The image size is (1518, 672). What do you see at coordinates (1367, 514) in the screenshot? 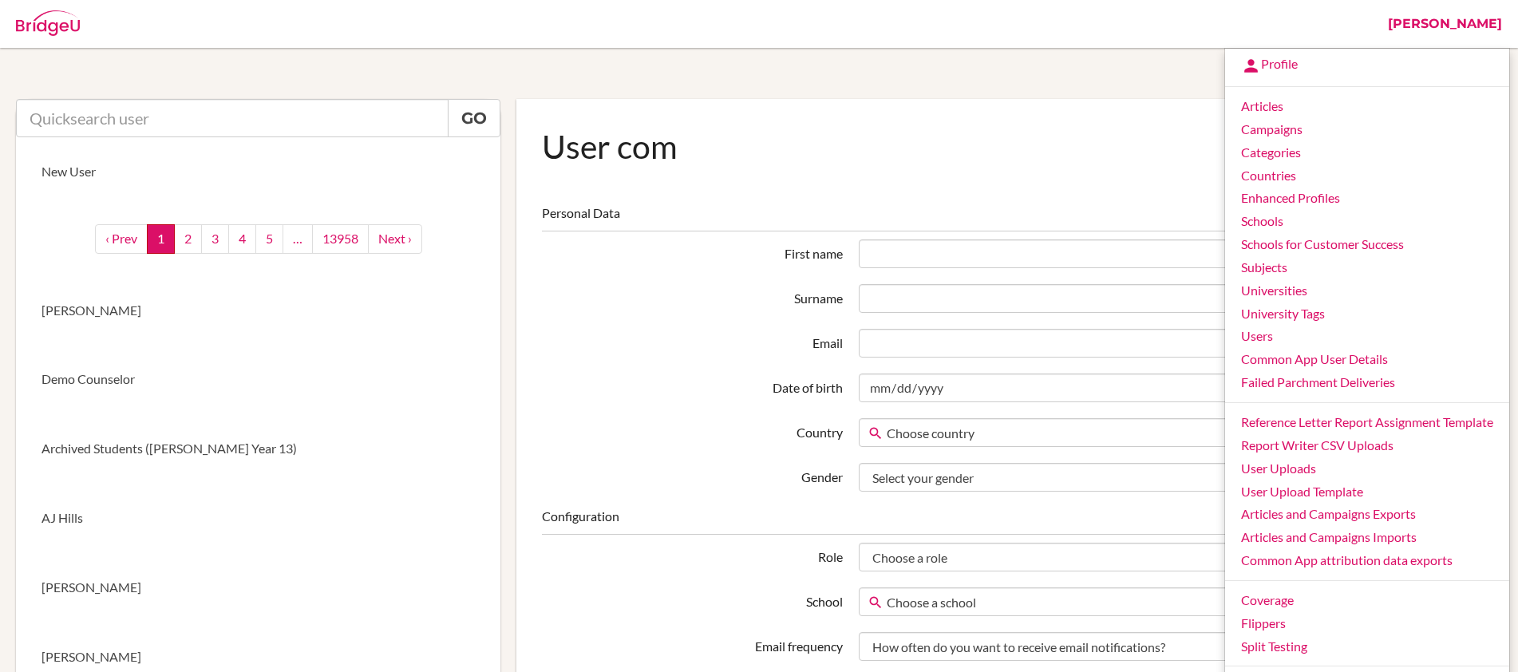
I see `a: Articles and Campaigns Exports` at bounding box center [1367, 514].